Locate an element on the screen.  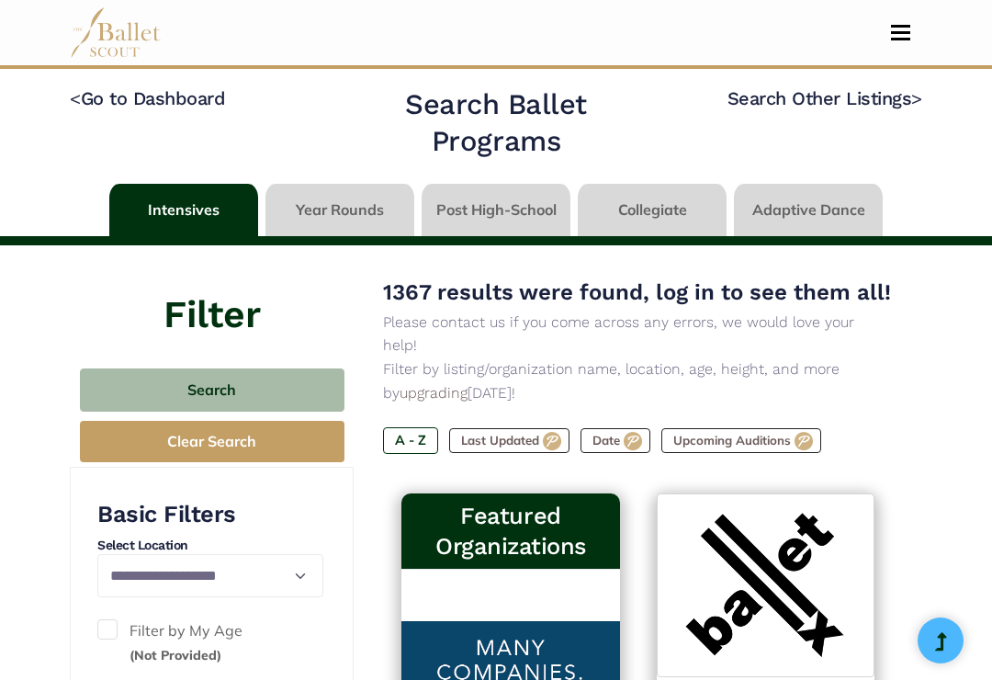
h4: Select Location is located at coordinates (210, 545).